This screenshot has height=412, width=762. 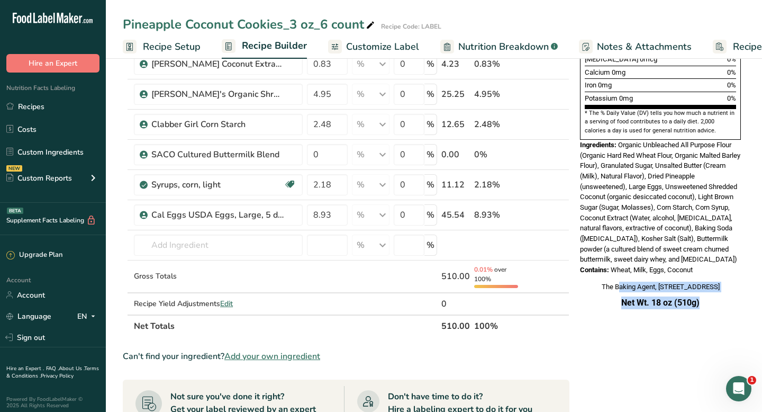 I want to click on div: 4.23, so click(x=456, y=64).